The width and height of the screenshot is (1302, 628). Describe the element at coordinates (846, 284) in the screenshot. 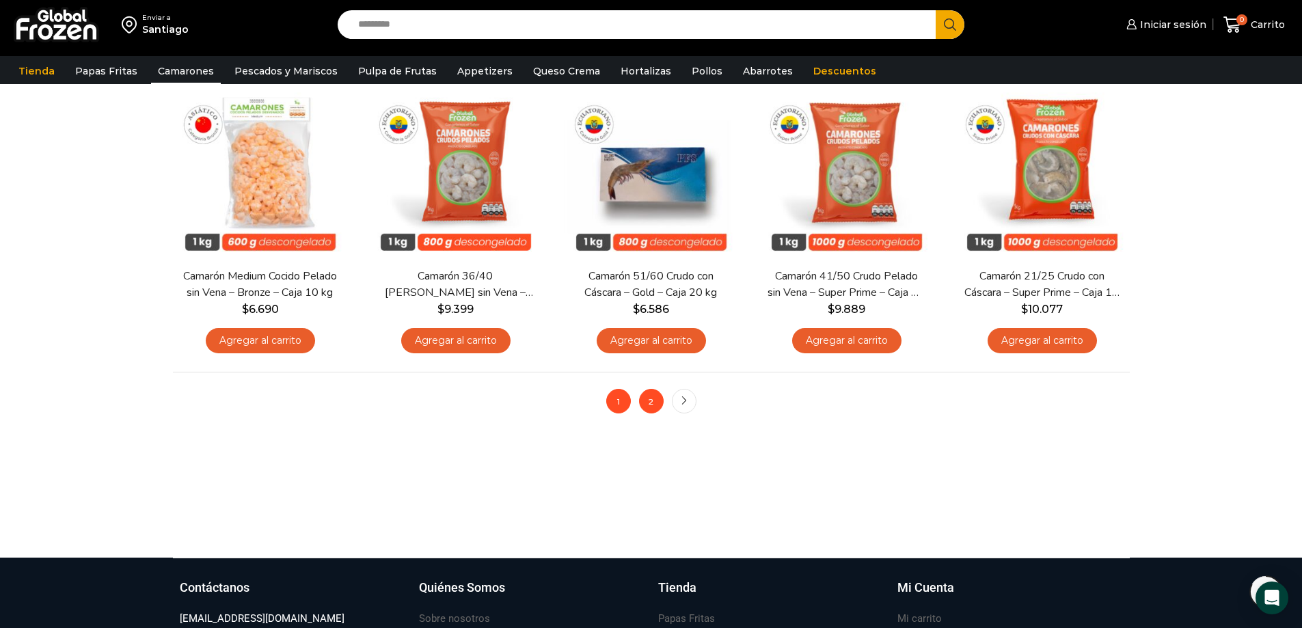

I see `a: Camarón 41/50 Crudo Pelado sin Vena – Super Prime – Caja 10 kg` at that location.